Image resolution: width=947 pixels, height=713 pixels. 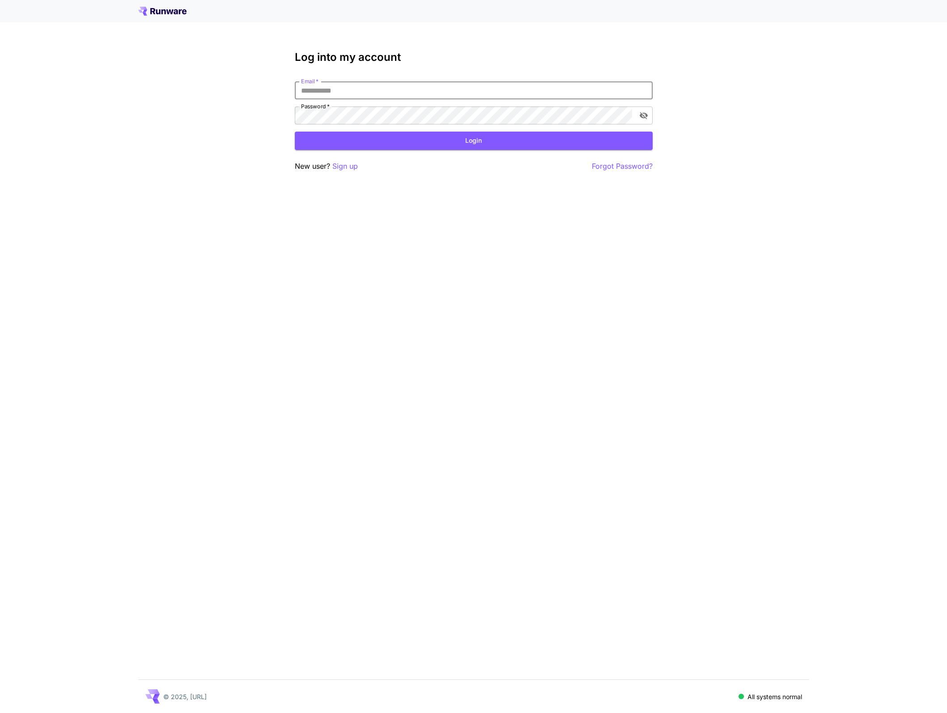 What do you see at coordinates (775, 696) in the screenshot?
I see `p: All systems normal` at bounding box center [775, 696].